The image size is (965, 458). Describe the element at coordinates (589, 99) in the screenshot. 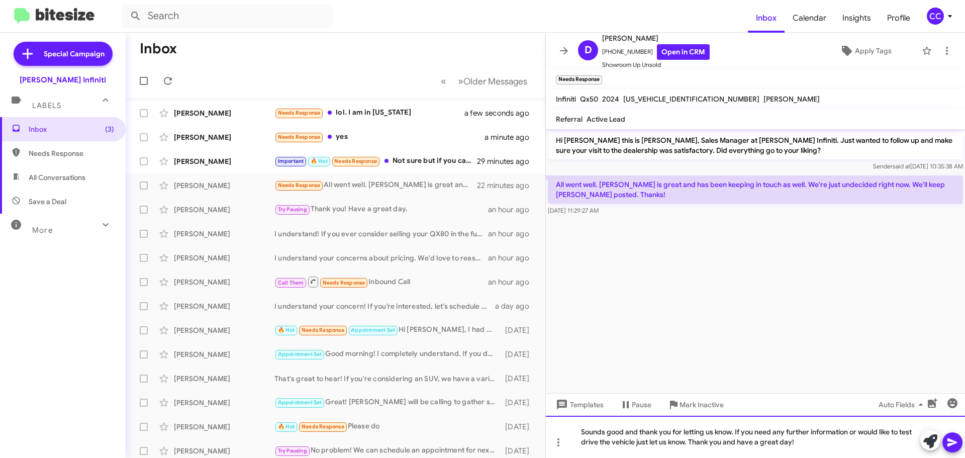

I see `span: Qx50` at that location.